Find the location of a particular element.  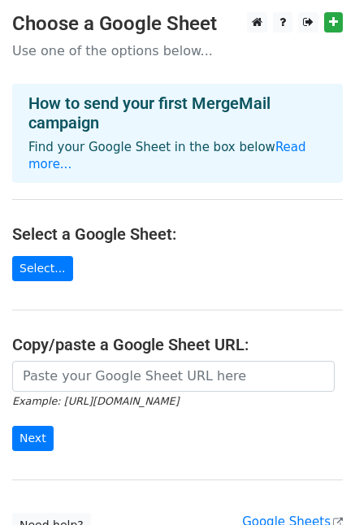

a: Read more... is located at coordinates (168, 155).